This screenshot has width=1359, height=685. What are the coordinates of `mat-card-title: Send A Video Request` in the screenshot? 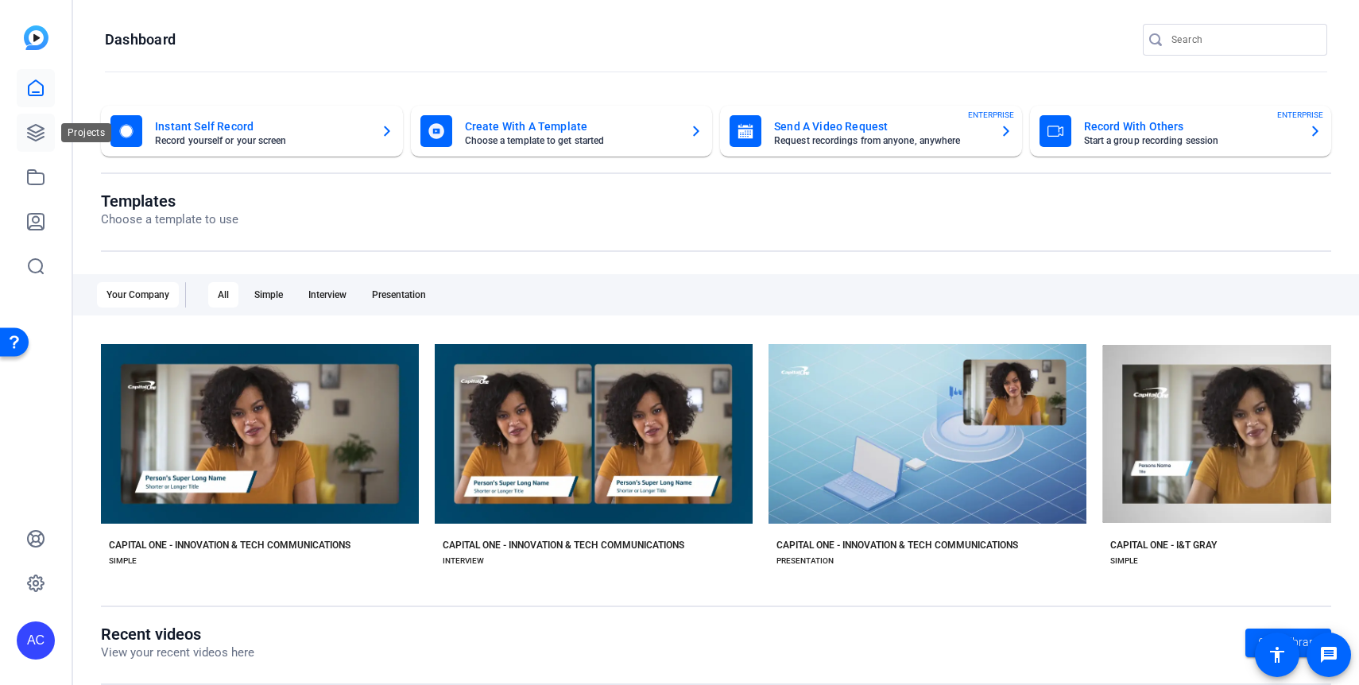 It's located at (881, 126).